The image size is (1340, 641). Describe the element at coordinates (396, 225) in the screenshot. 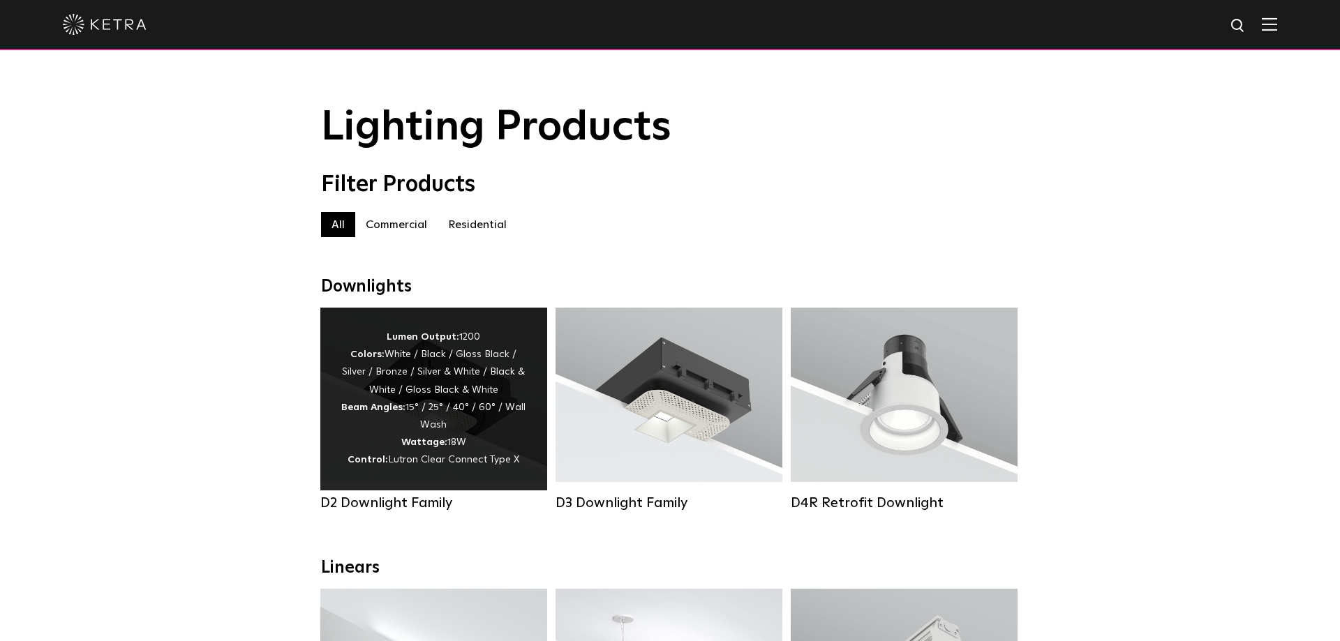

I see `label: Commercial` at that location.